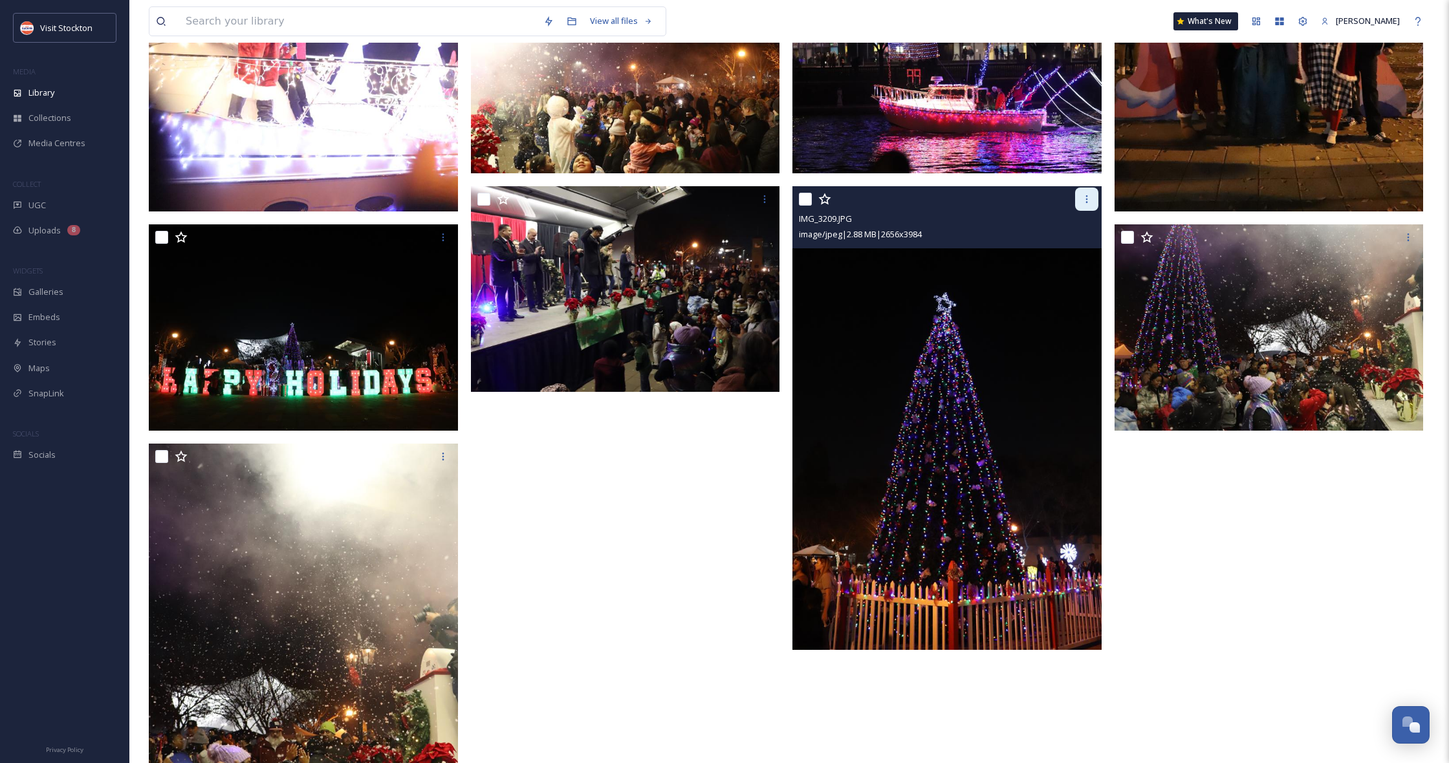  I want to click on img: IMG_2777.JPG, so click(625, 288).